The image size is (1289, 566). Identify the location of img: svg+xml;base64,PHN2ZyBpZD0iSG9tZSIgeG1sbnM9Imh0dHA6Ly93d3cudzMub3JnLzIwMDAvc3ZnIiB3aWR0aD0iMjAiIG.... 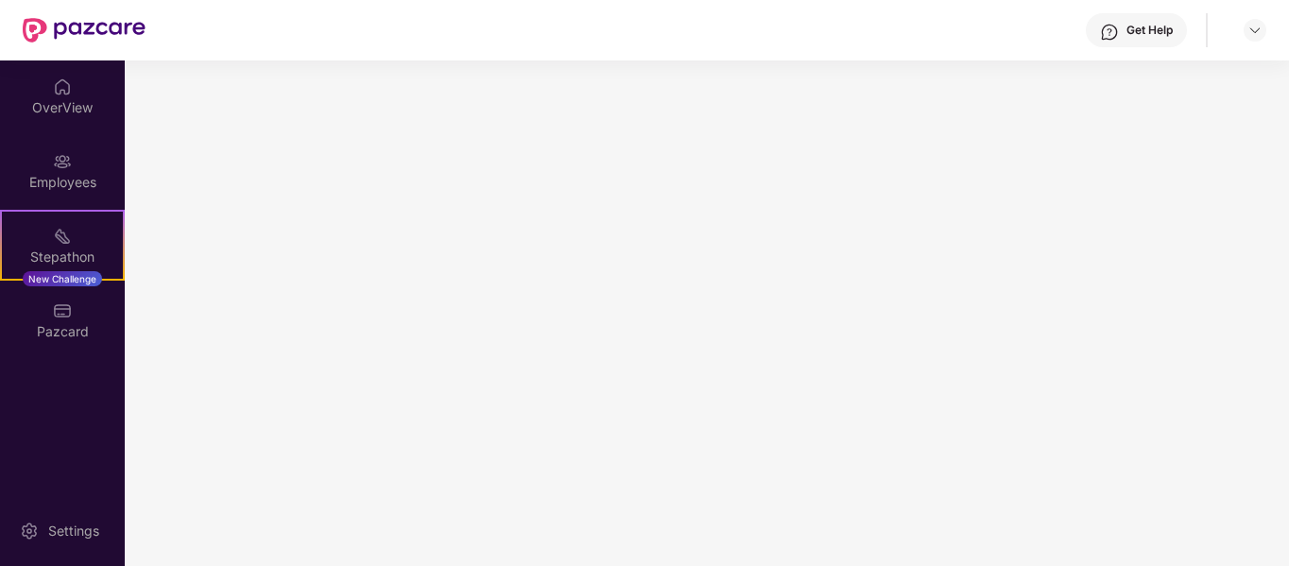
(62, 87).